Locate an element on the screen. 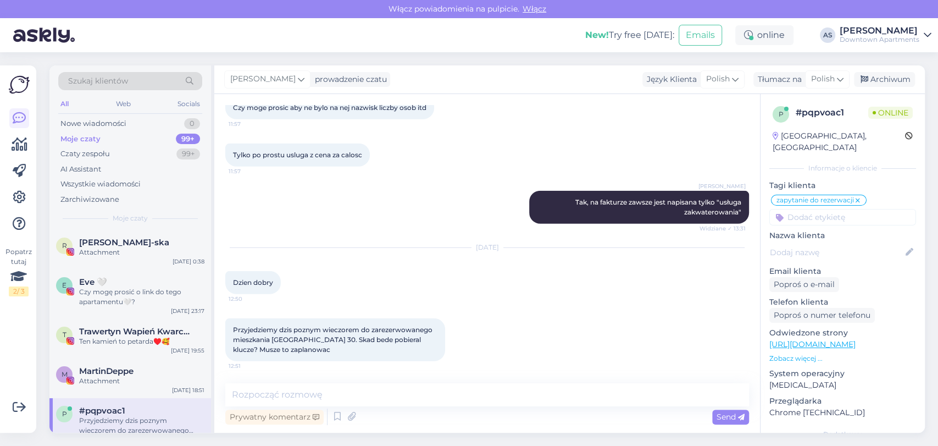 This screenshot has width=938, height=446. span: Eve 🤍 is located at coordinates (93, 282).